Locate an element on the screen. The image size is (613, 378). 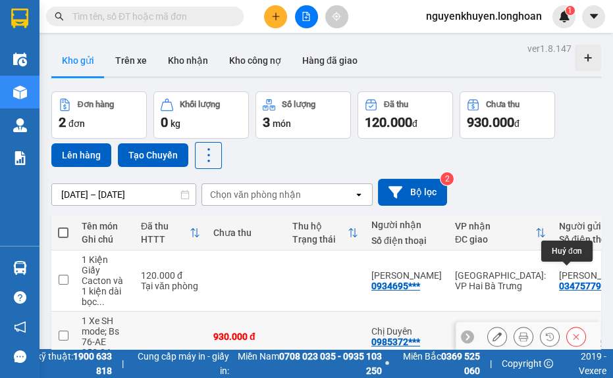
div: Khối lượng is located at coordinates (199, 105).